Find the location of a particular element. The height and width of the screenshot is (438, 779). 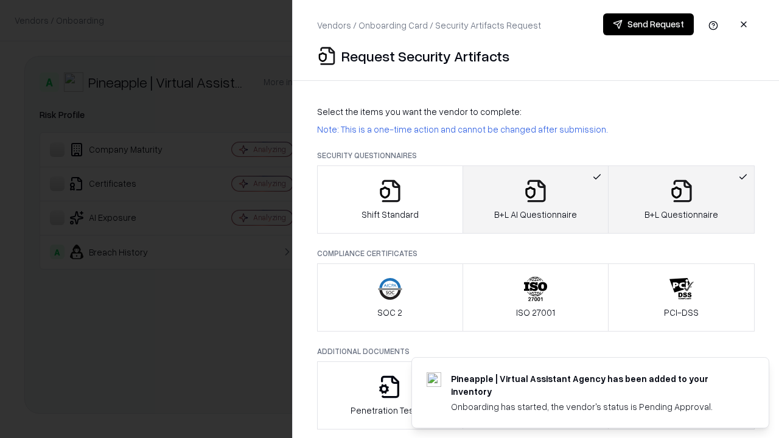

div: Pineapple | Virtual Assistant Agency has been added to your inventory is located at coordinates (595, 385).